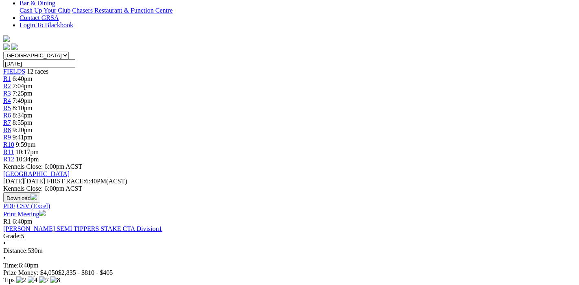  What do you see at coordinates (7, 130) in the screenshot?
I see `span: R8` at bounding box center [7, 130].